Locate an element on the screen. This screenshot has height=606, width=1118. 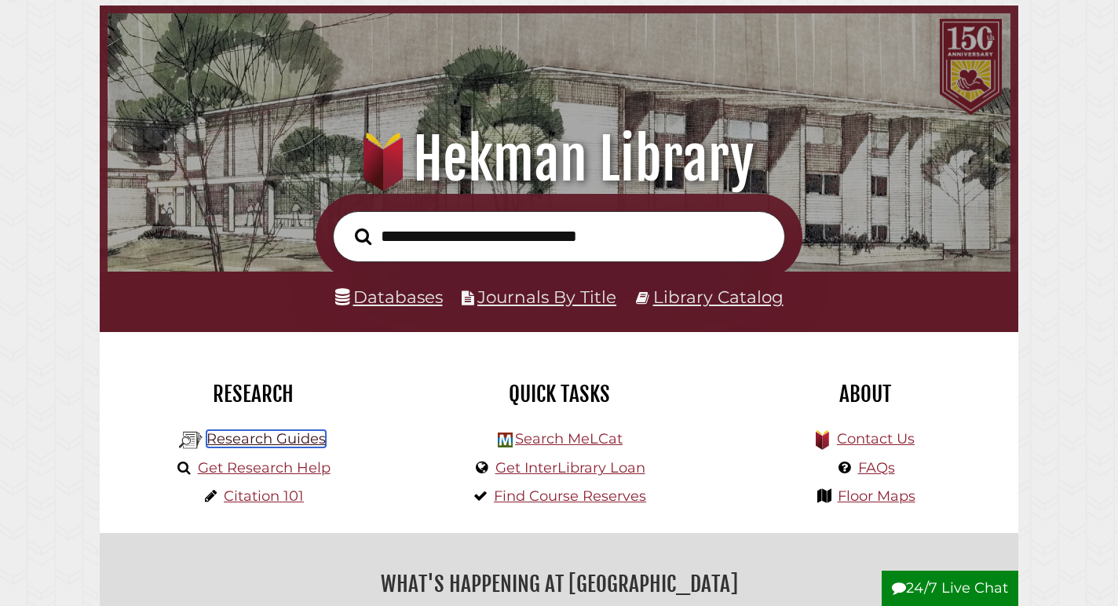
a: Databases is located at coordinates (389, 297).